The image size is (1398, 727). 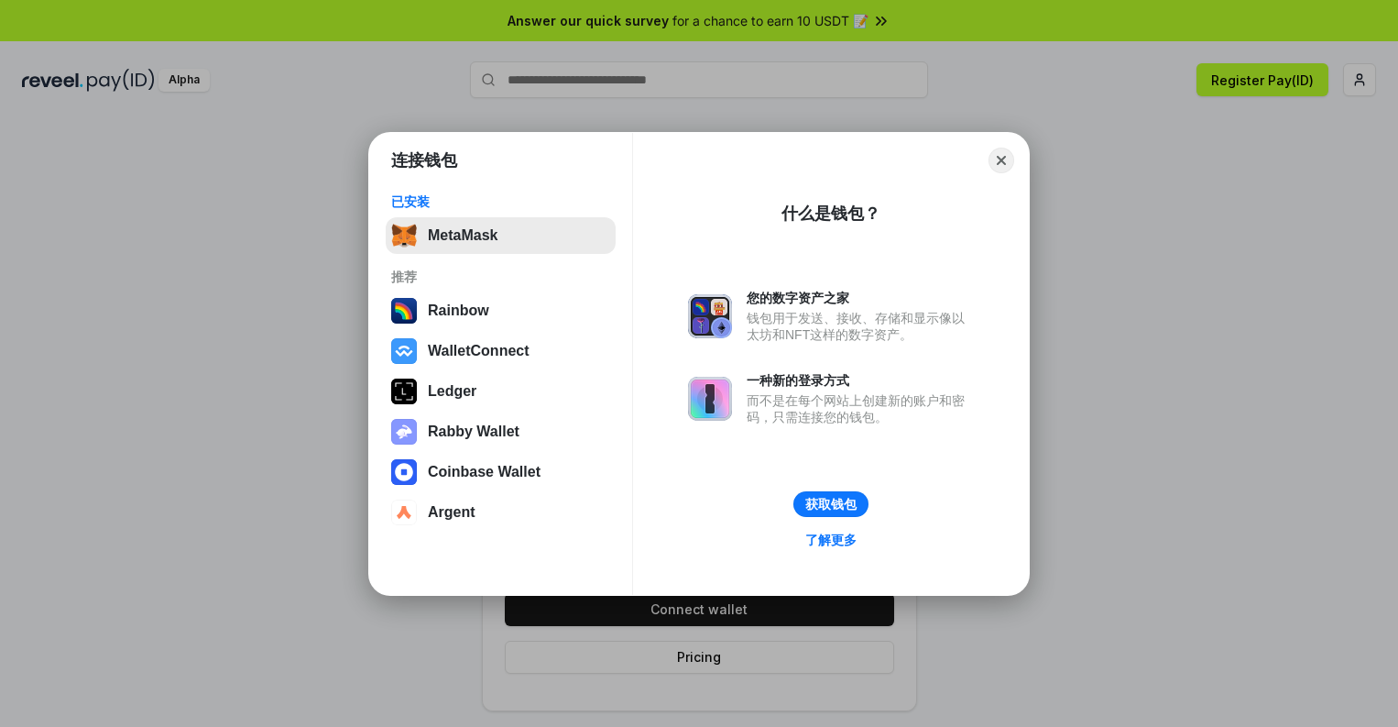 I want to click on button: MetaMask, so click(x=500, y=235).